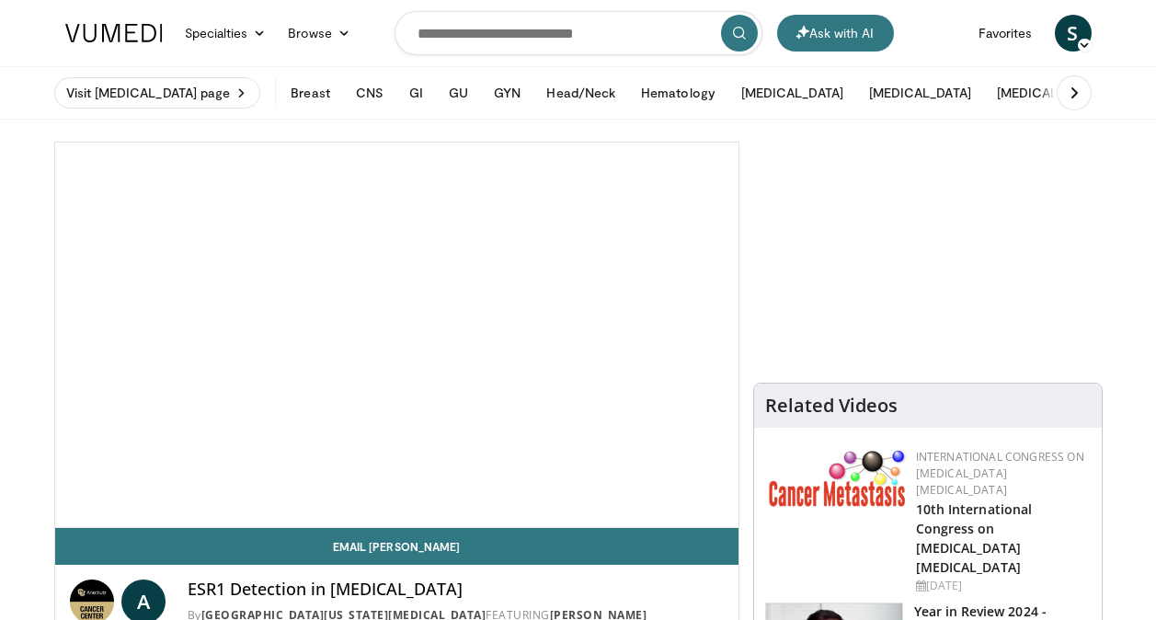 The image size is (1156, 620). I want to click on button: GU, so click(458, 93).